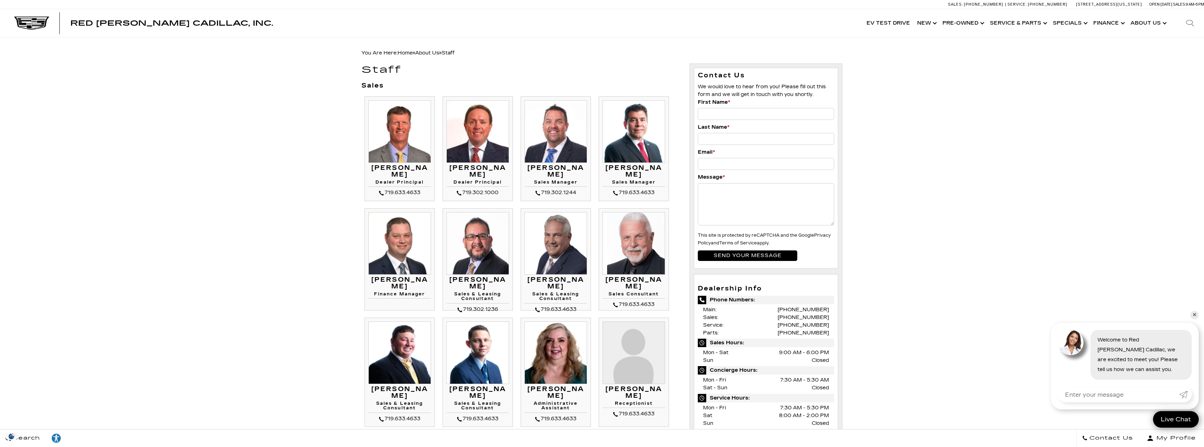 The width and height of the screenshot is (1204, 447). I want to click on a: Explore your accessibility options, so click(56, 438).